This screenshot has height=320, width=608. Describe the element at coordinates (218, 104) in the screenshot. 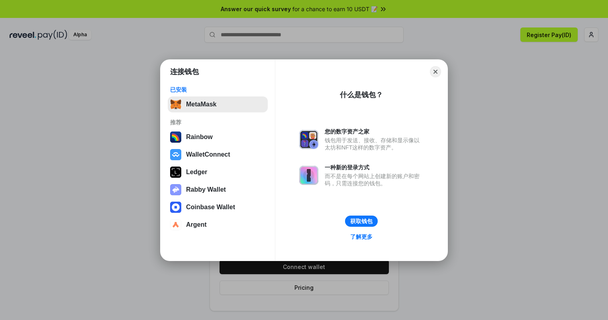

I see `button: MetaMask` at that location.